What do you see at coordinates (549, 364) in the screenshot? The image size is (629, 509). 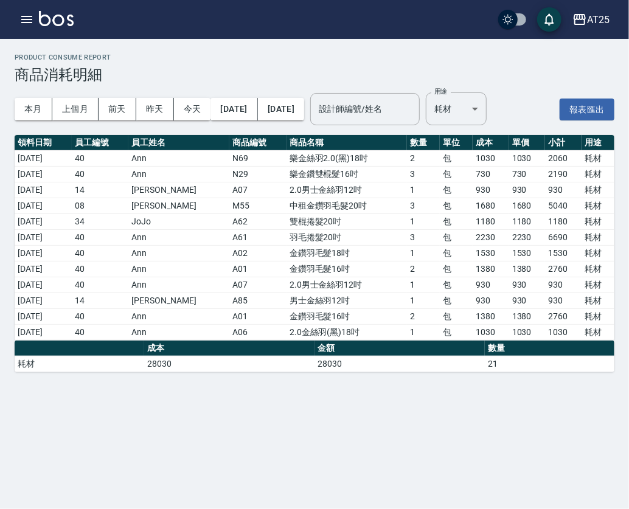 I see `td: 21` at bounding box center [549, 364].